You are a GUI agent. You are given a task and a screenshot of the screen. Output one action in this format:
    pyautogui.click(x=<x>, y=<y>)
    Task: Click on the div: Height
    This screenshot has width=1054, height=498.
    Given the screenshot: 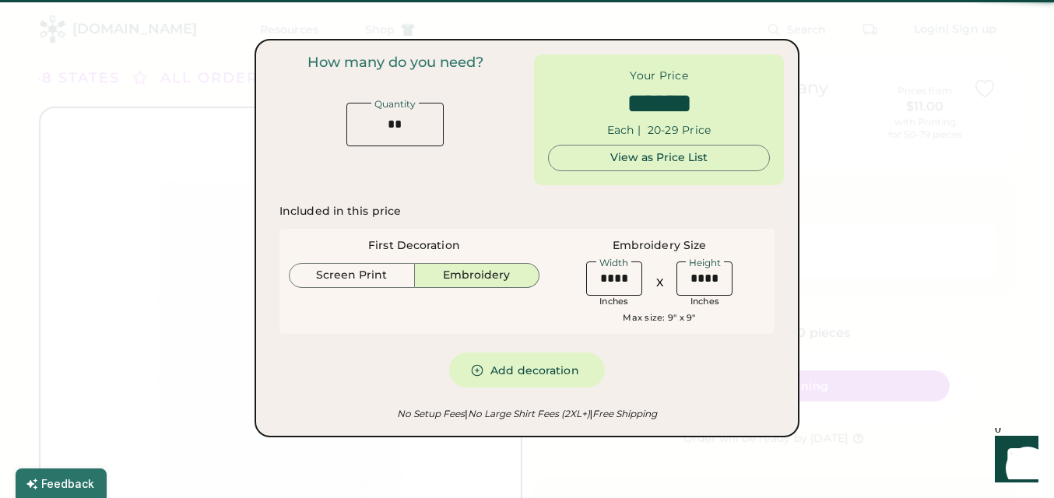 What is the action you would take?
    pyautogui.click(x=704, y=263)
    